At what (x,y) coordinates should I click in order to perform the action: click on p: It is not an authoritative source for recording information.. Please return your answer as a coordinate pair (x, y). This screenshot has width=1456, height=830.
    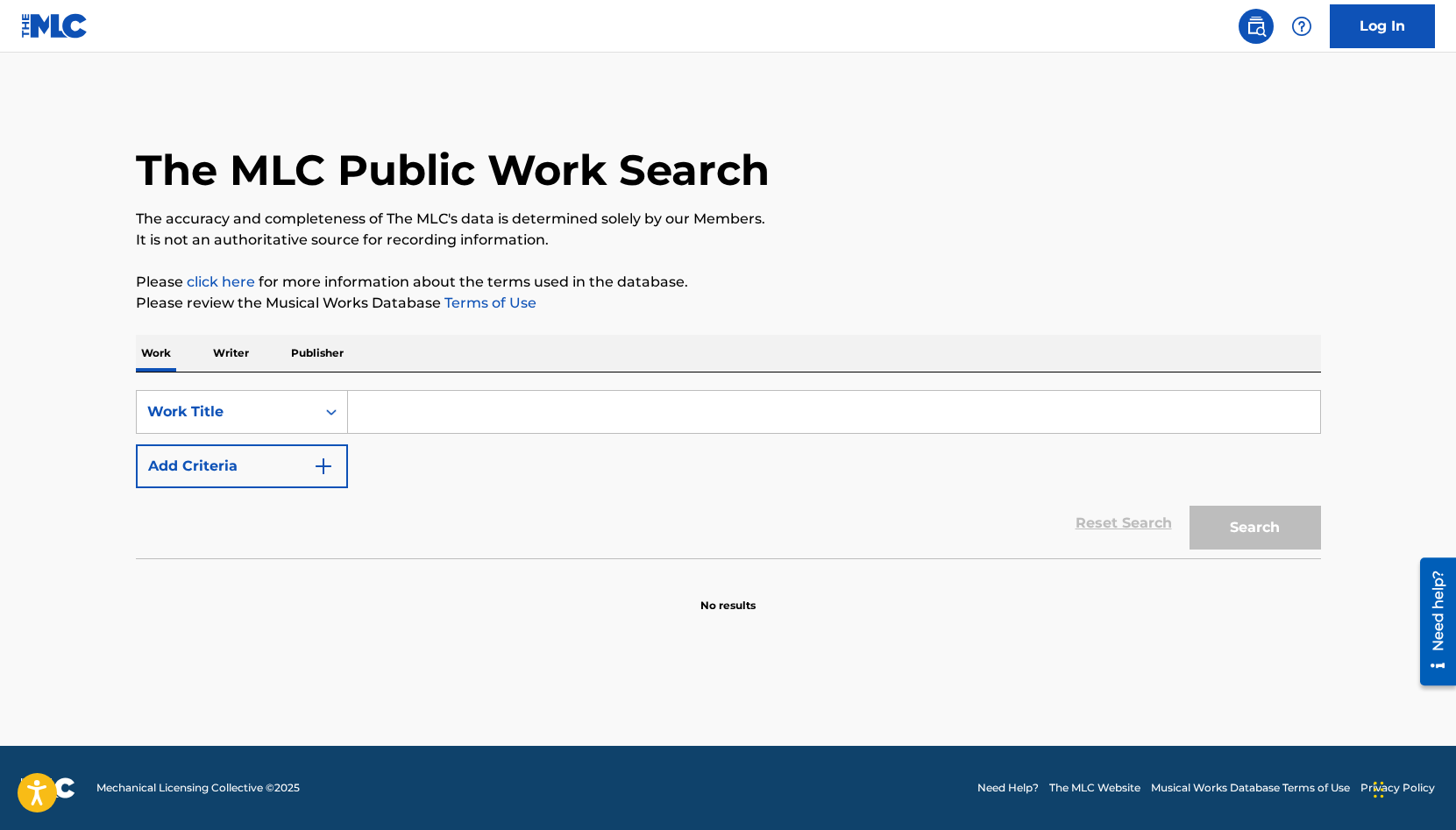
    Looking at the image, I should click on (728, 240).